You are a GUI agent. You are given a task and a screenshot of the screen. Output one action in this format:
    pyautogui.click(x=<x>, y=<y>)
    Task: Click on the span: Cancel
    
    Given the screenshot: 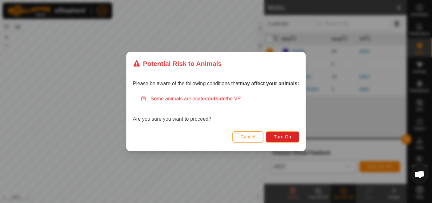 What is the action you would take?
    pyautogui.click(x=248, y=137)
    